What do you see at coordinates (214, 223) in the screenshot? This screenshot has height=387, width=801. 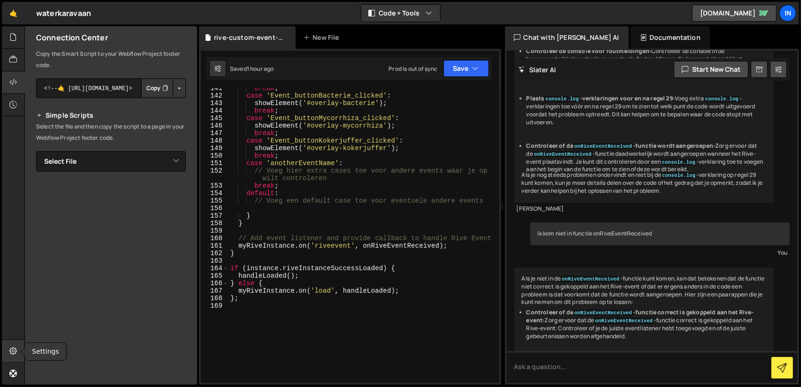 I see `div: 158` at bounding box center [214, 223].